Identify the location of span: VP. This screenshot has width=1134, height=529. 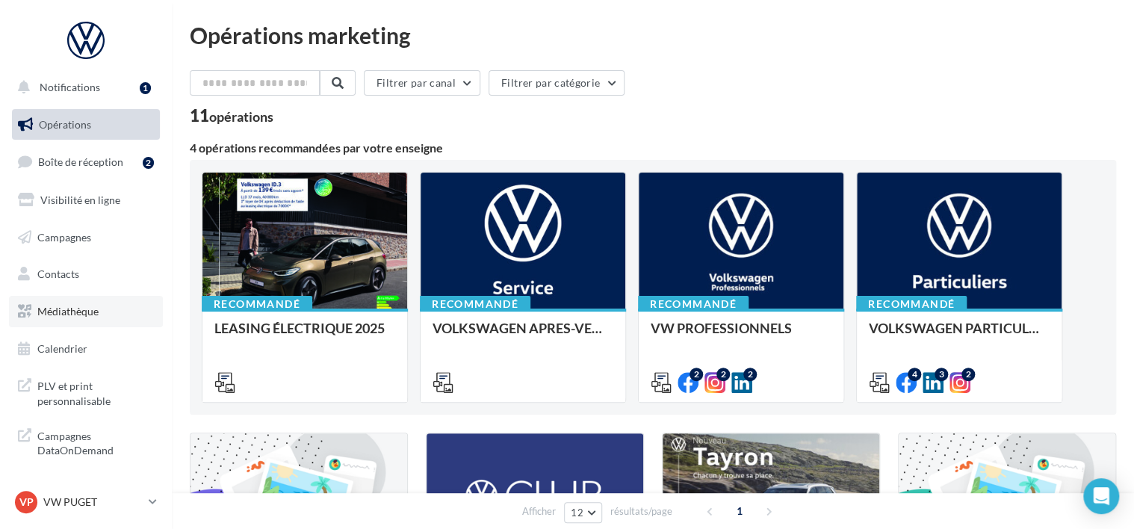
(26, 502).